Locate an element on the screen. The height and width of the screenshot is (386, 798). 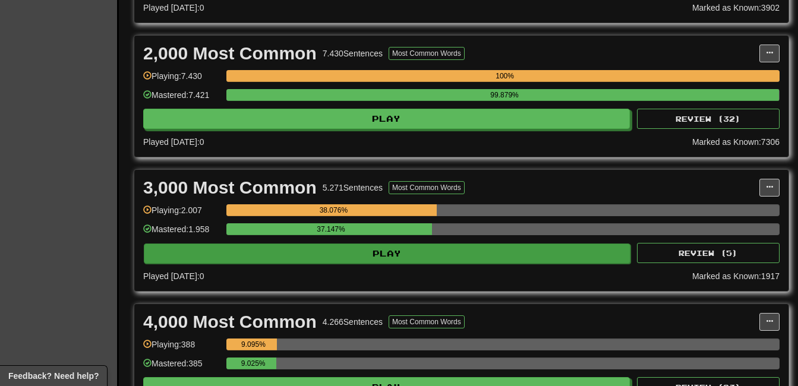
div: Mastered: 385 is located at coordinates (182, 367).